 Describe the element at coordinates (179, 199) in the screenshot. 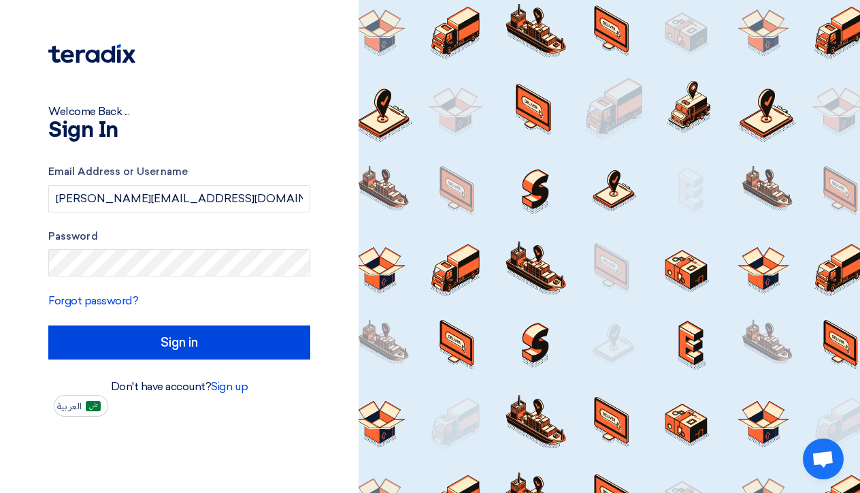

I see `input: Enter your business email or username` at that location.